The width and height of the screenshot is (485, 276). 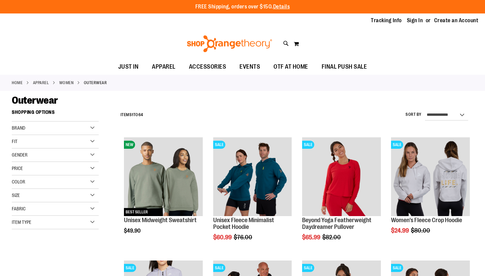 I want to click on span: 1, so click(x=132, y=115).